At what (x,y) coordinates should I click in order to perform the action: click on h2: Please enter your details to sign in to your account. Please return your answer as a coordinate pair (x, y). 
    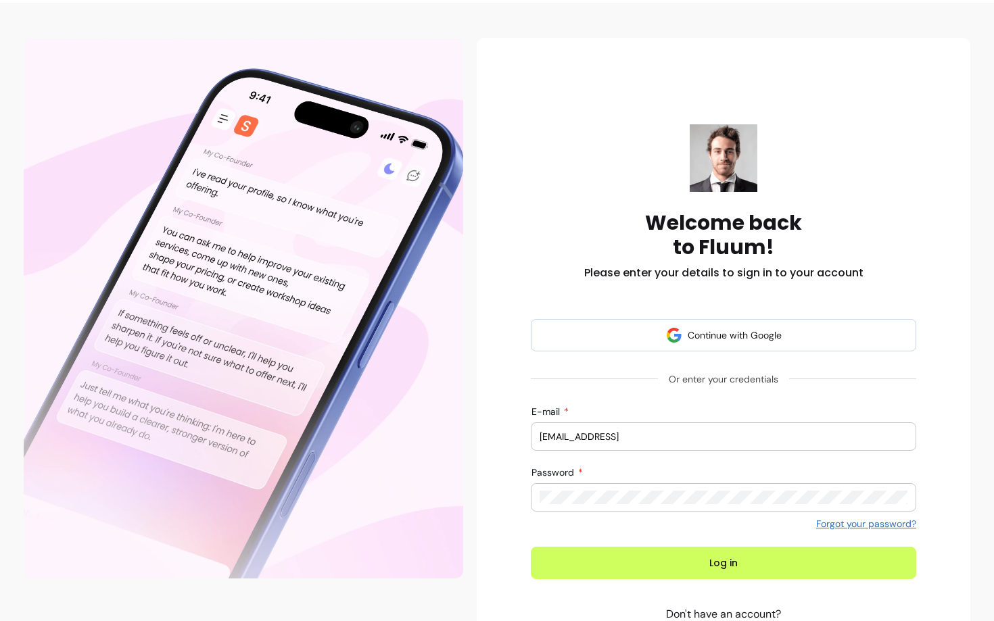
    Looking at the image, I should click on (723, 273).